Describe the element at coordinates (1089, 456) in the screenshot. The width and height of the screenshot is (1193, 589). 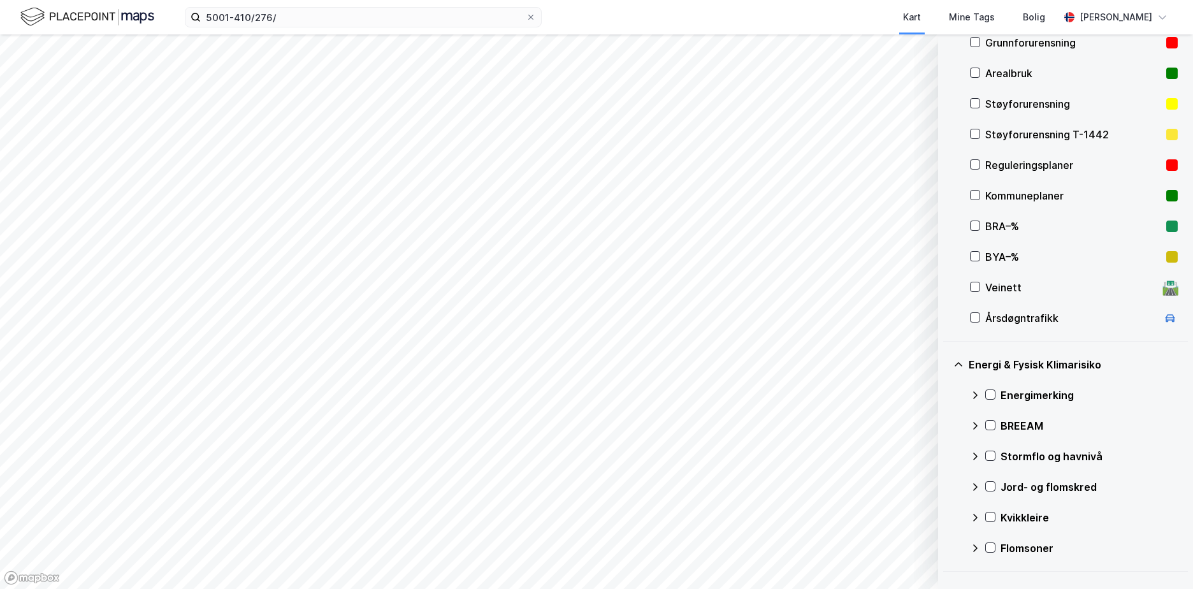
I see `div: Stormflo og havnivå` at that location.